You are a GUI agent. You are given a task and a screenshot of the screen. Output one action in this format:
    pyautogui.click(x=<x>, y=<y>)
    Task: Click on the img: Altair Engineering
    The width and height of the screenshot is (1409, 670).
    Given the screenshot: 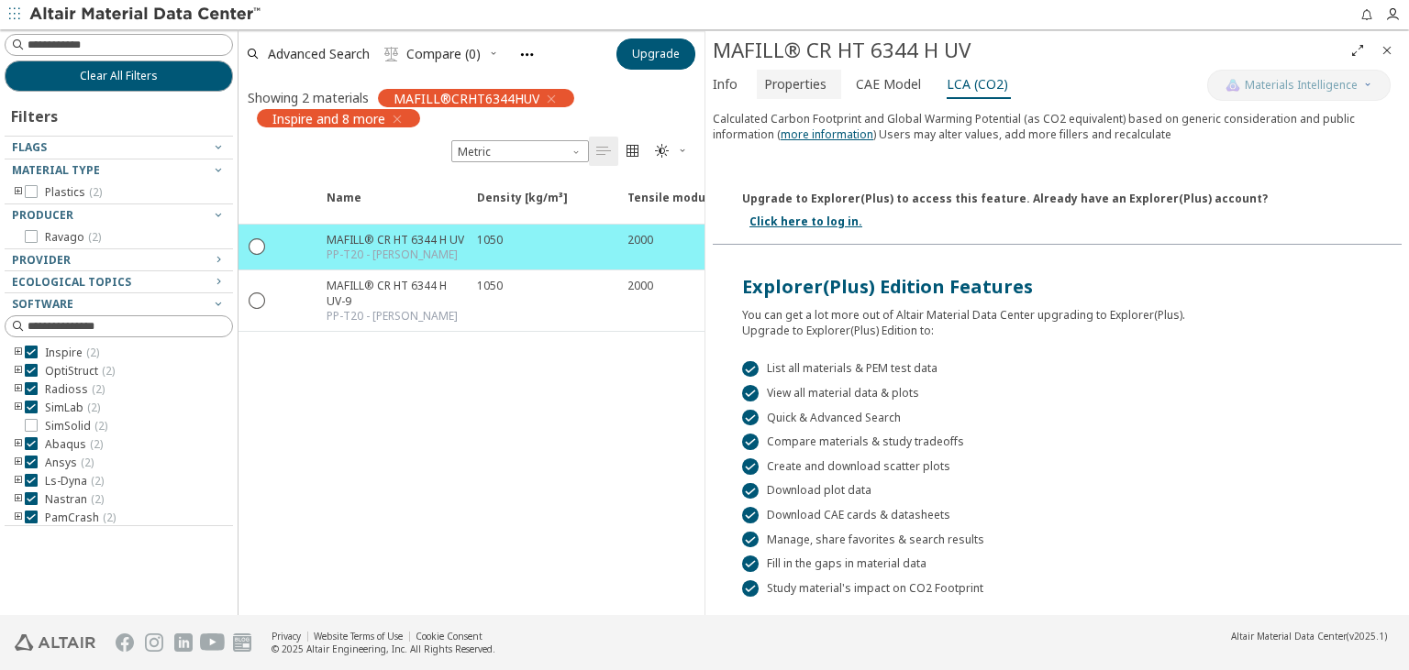 What is the action you would take?
    pyautogui.click(x=55, y=643)
    